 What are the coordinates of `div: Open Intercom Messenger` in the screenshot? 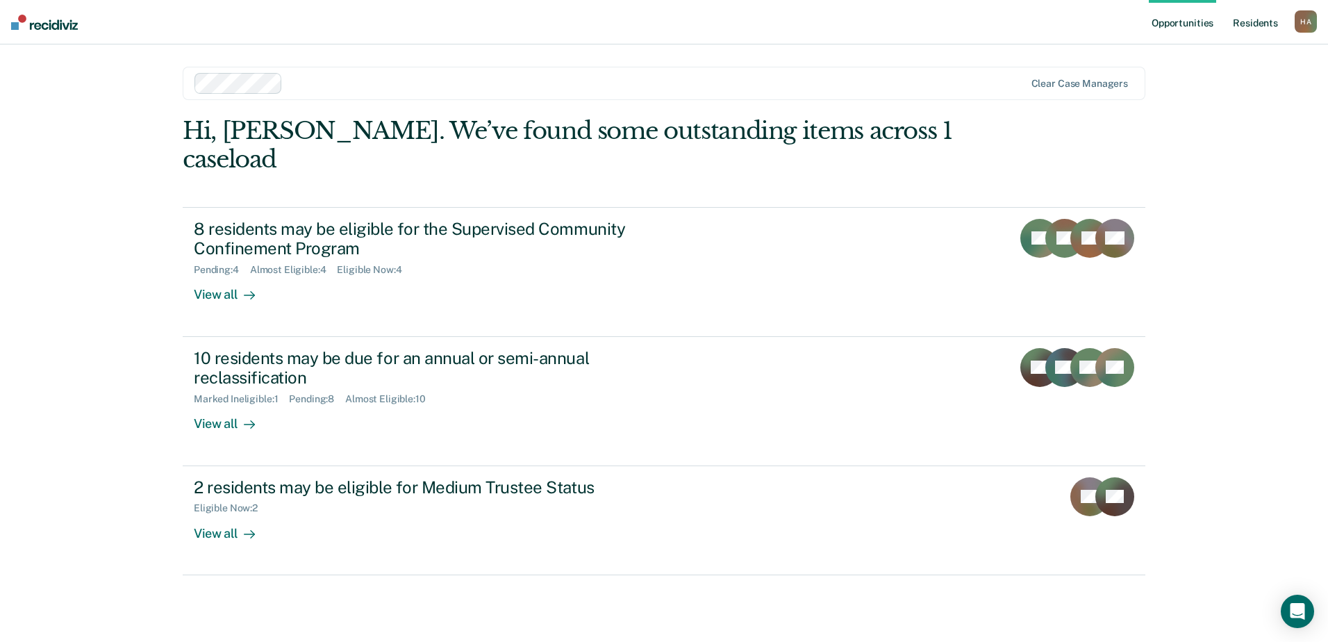 It's located at (1297, 611).